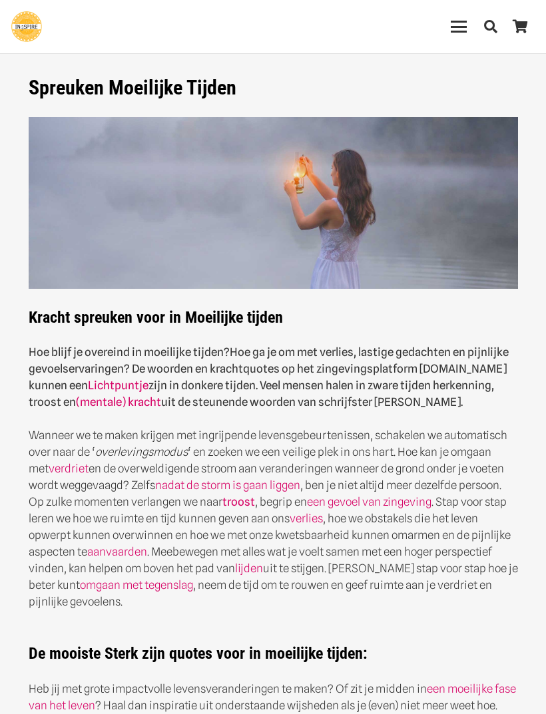 The image size is (546, 714). Describe the element at coordinates (117, 552) in the screenshot. I see `a: aanvaarden` at that location.